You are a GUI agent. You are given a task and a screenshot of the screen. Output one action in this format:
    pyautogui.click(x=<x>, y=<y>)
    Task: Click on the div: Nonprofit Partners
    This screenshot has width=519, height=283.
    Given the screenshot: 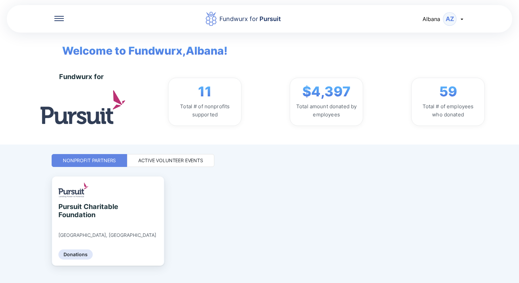 What is the action you would take?
    pyautogui.click(x=89, y=161)
    